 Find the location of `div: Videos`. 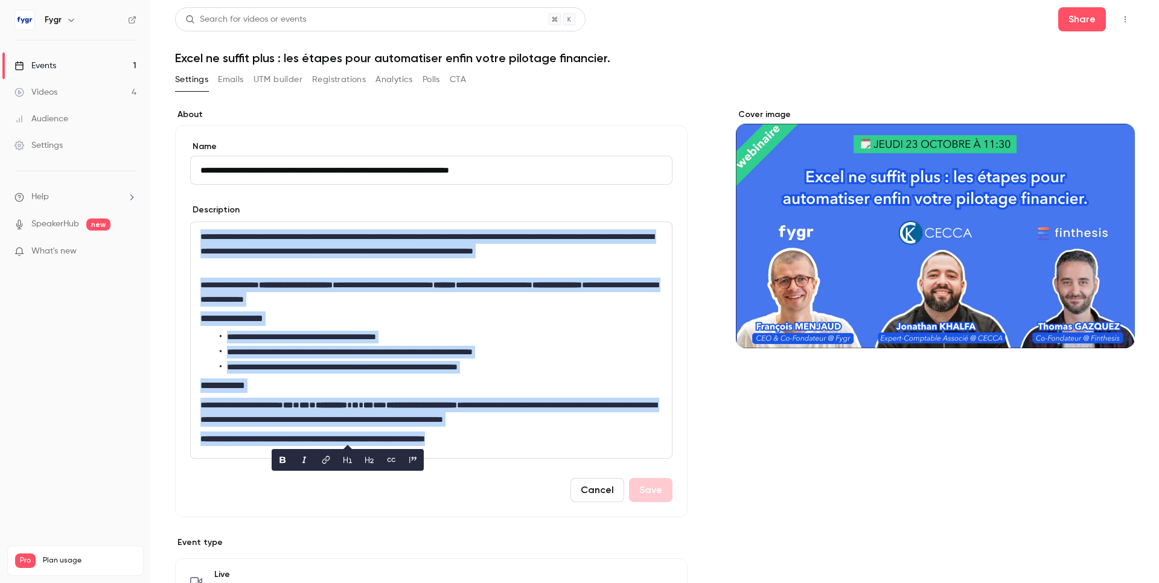

div: Videos is located at coordinates (36, 92).